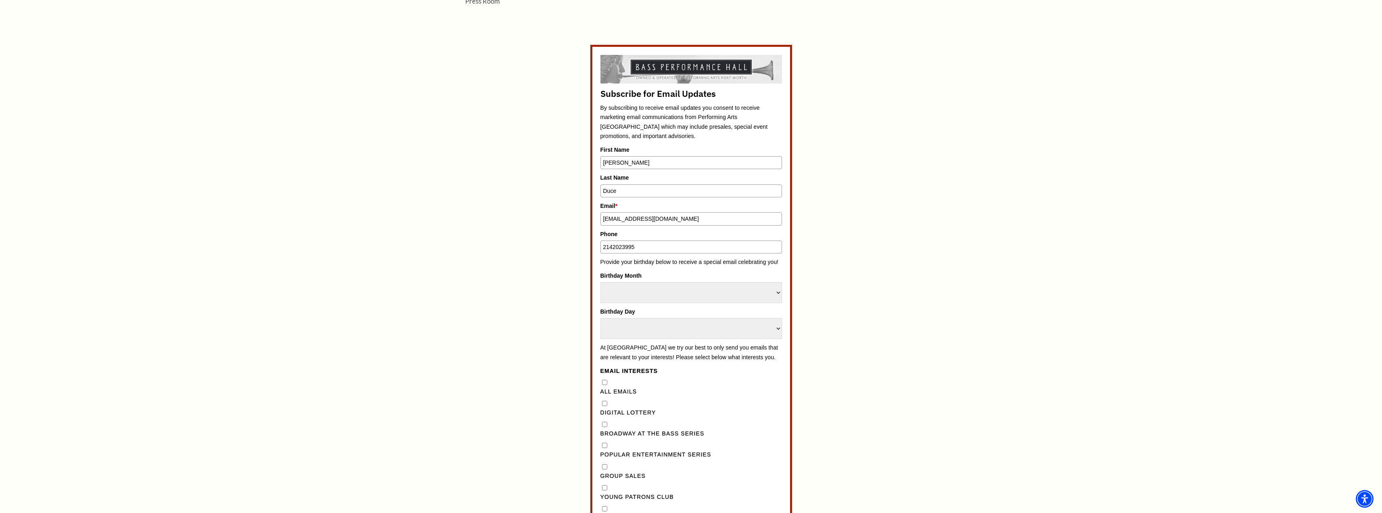  I want to click on img: By subscribing to receive email updates you consent to receive marketing email communications fro..., so click(691, 69).